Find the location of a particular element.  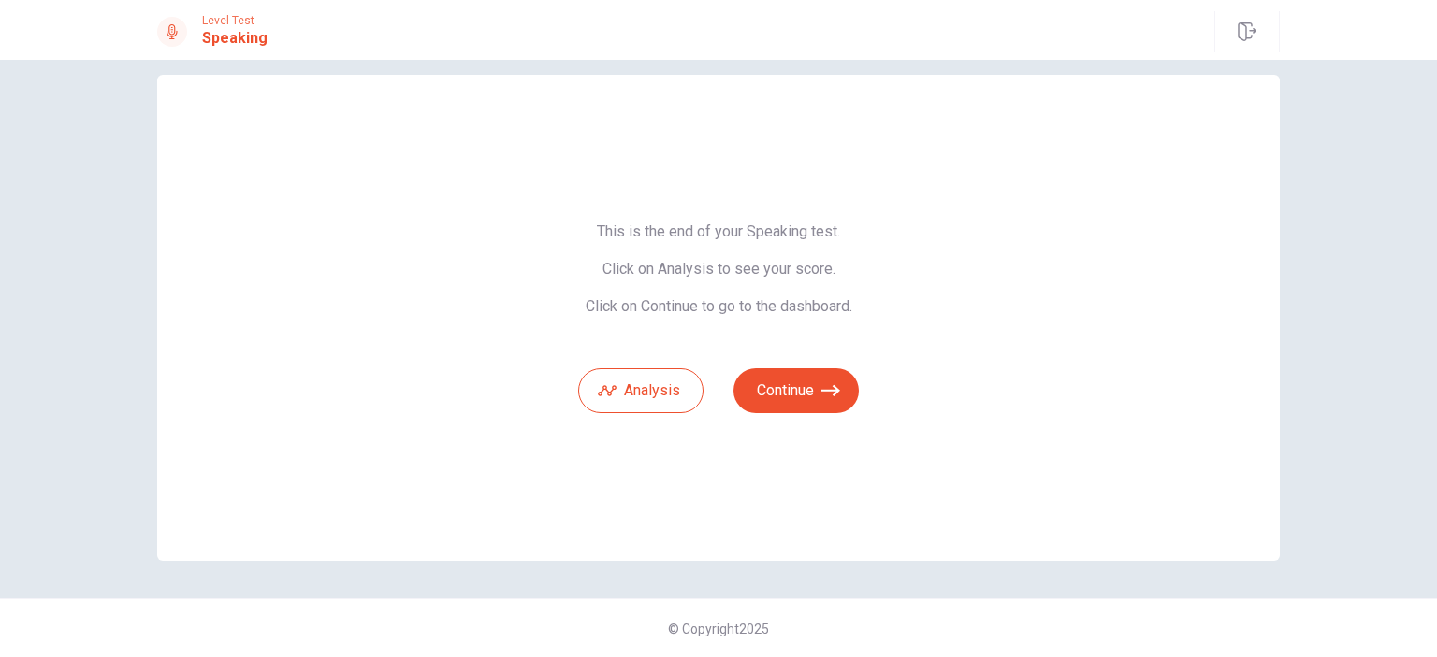

a: Continue is located at coordinates (796, 391).